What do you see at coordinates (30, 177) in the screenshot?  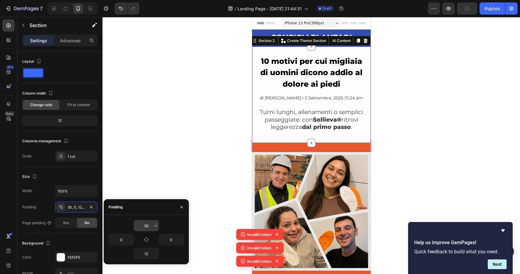 I see `div: Size` at bounding box center [30, 177].